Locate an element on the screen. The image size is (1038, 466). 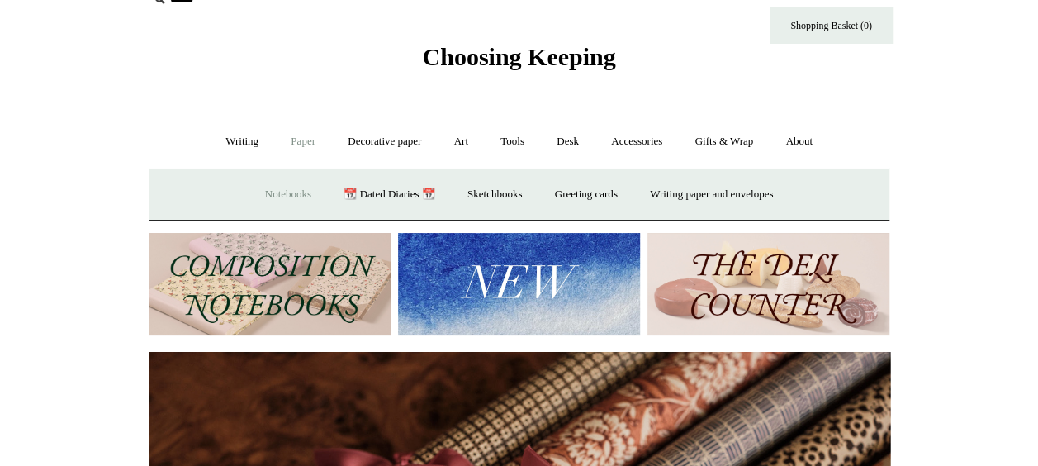
a: Choosing Keeping is located at coordinates (518, 62).